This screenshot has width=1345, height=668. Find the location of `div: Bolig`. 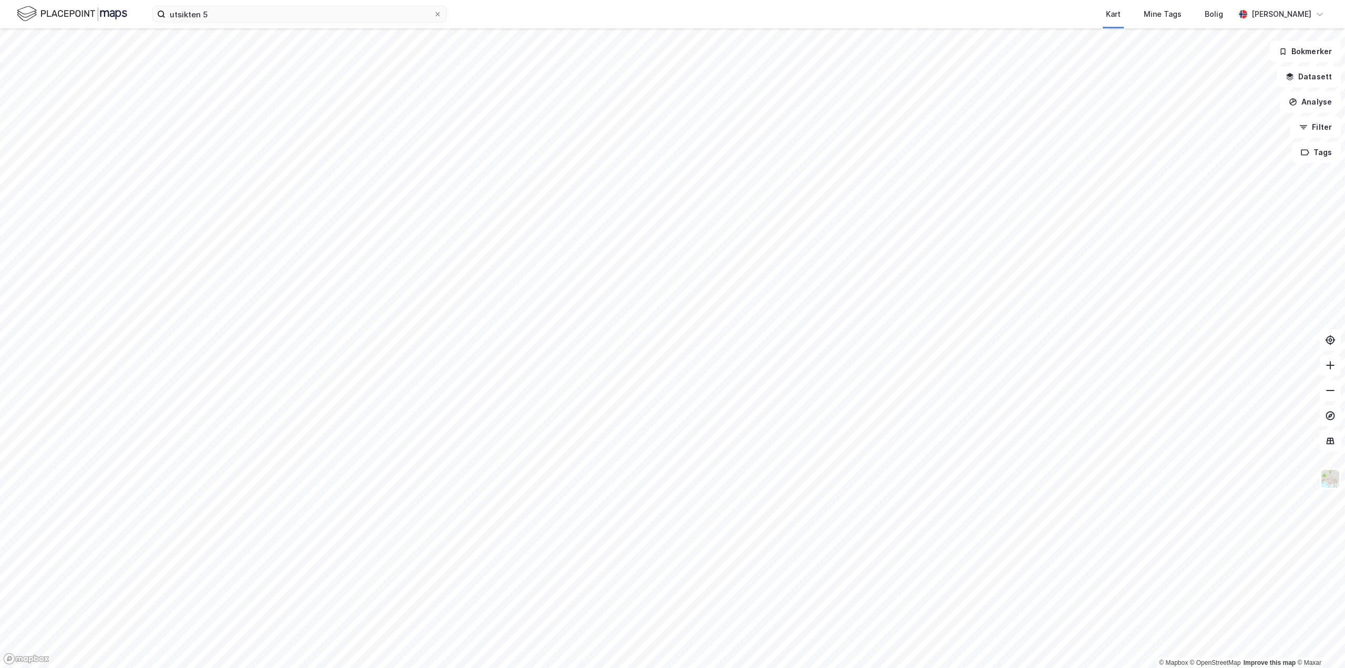

div: Bolig is located at coordinates (1214, 14).